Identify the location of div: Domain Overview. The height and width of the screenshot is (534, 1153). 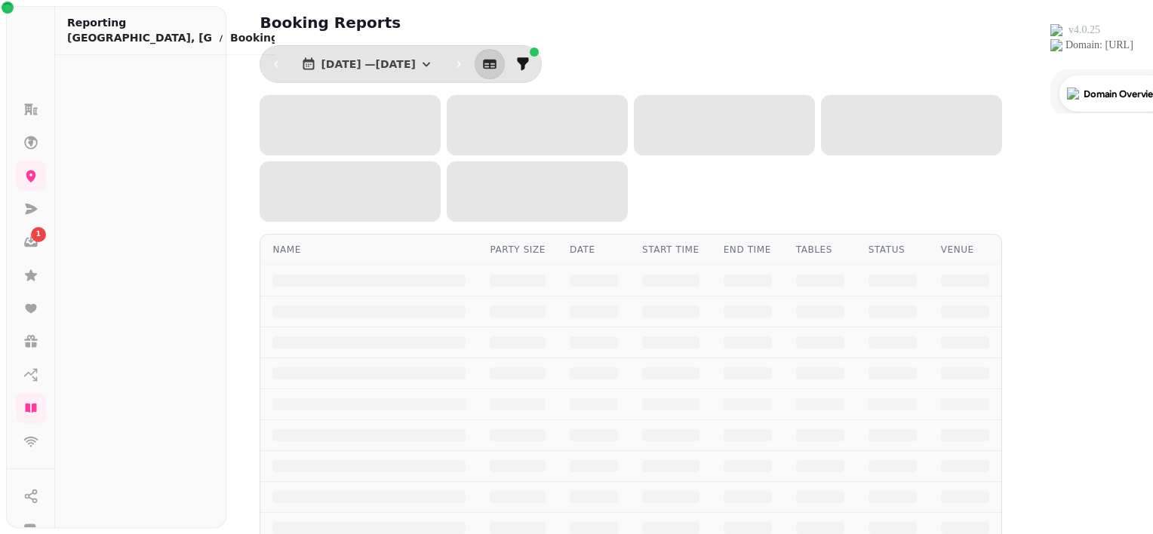
(96, 94).